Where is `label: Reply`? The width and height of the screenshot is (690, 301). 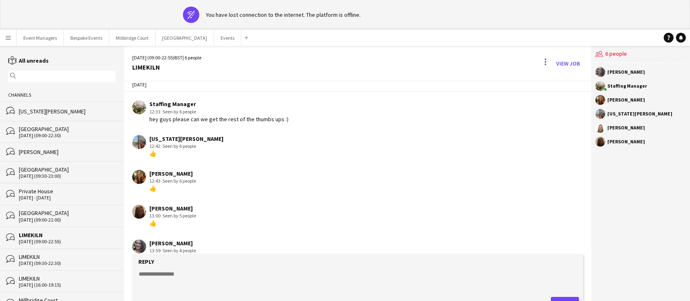 label: Reply is located at coordinates (146, 261).